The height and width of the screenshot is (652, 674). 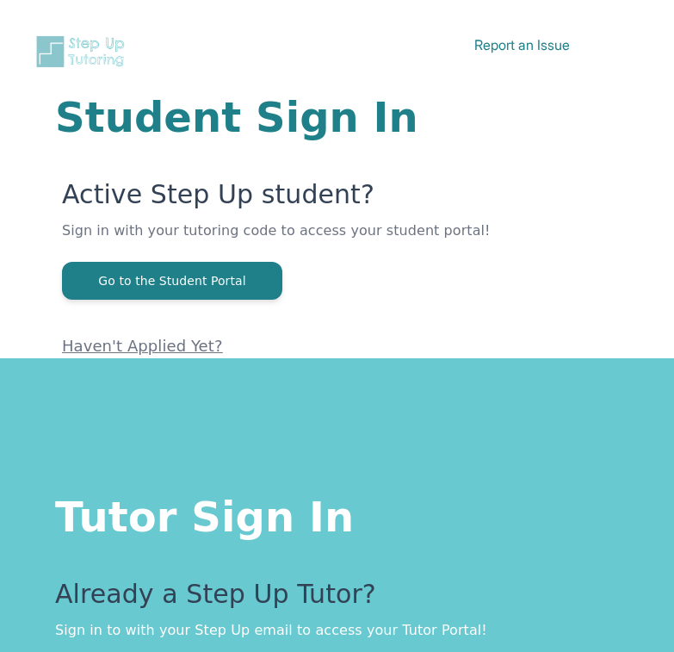 What do you see at coordinates (142, 345) in the screenshot?
I see `a: Haven't Applied Yet?` at bounding box center [142, 345].